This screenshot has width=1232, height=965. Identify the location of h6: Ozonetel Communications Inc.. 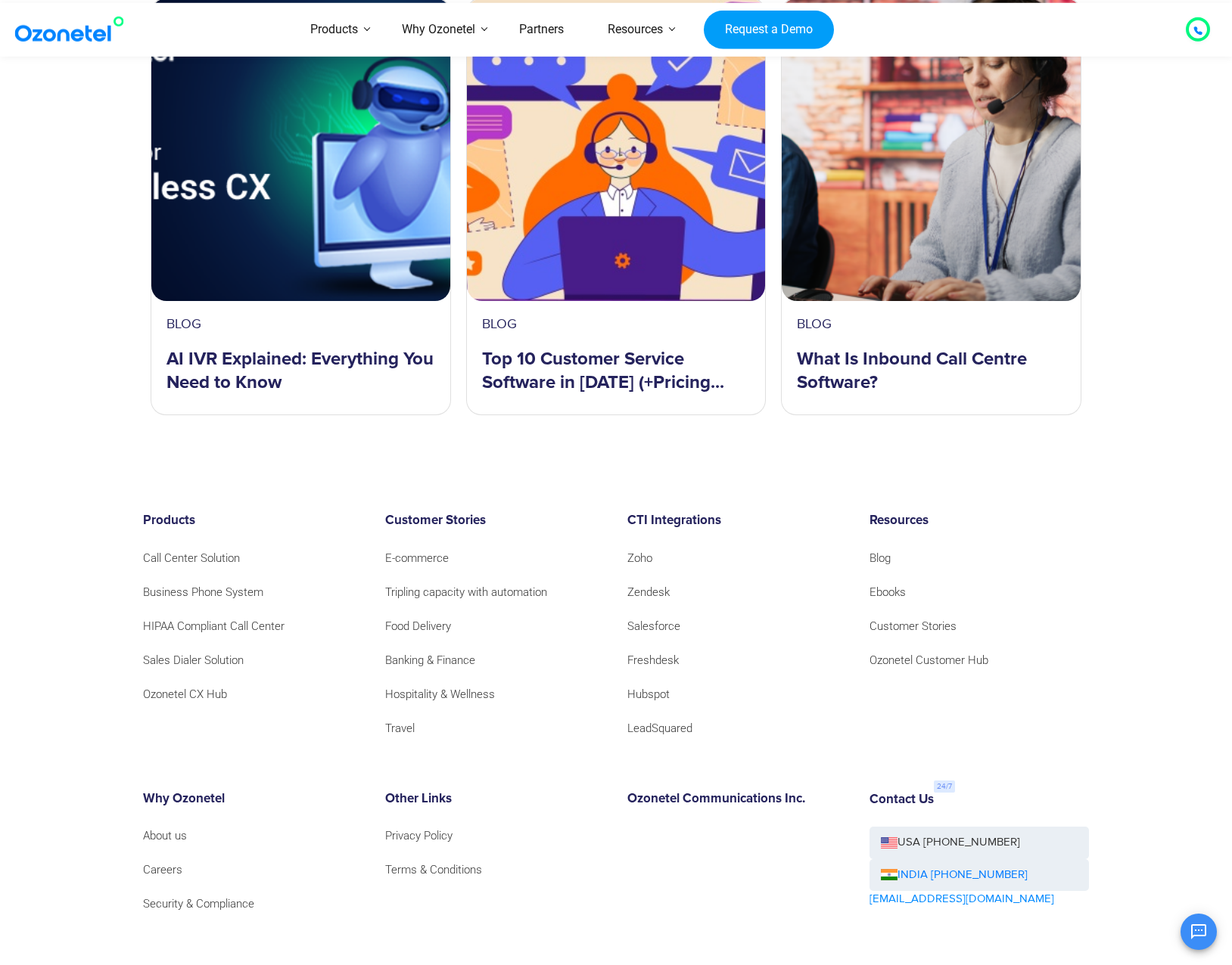
(737, 800).